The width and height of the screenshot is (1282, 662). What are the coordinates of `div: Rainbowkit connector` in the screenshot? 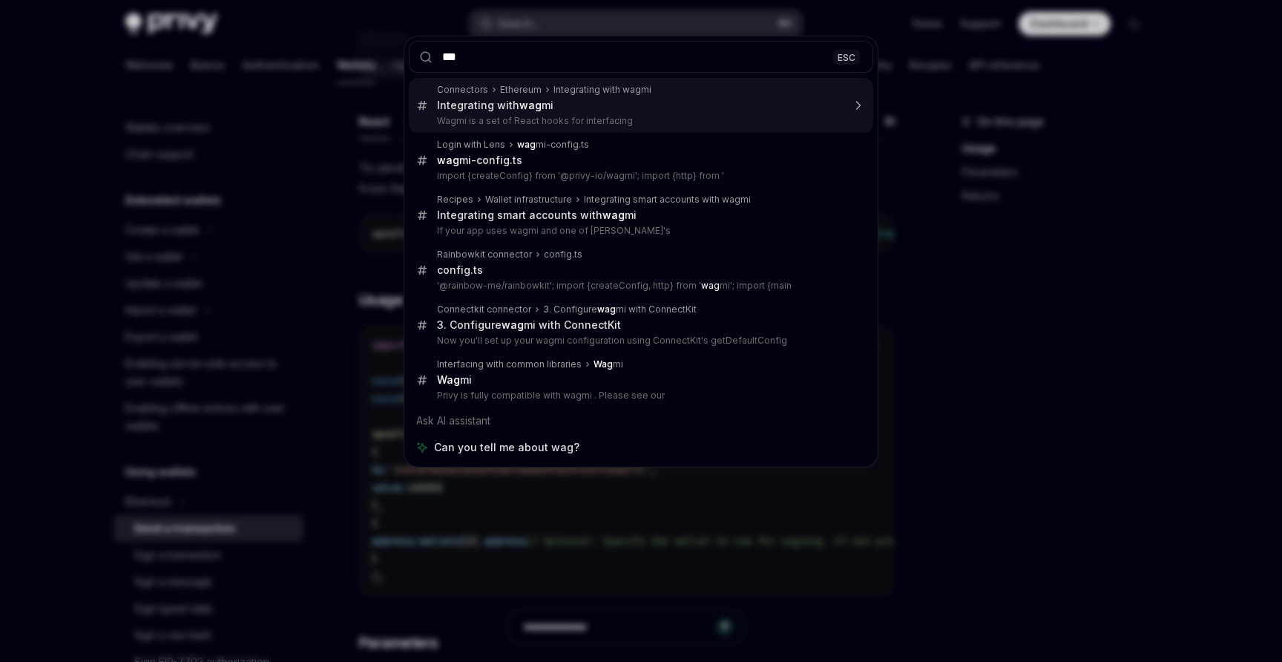 It's located at (484, 254).